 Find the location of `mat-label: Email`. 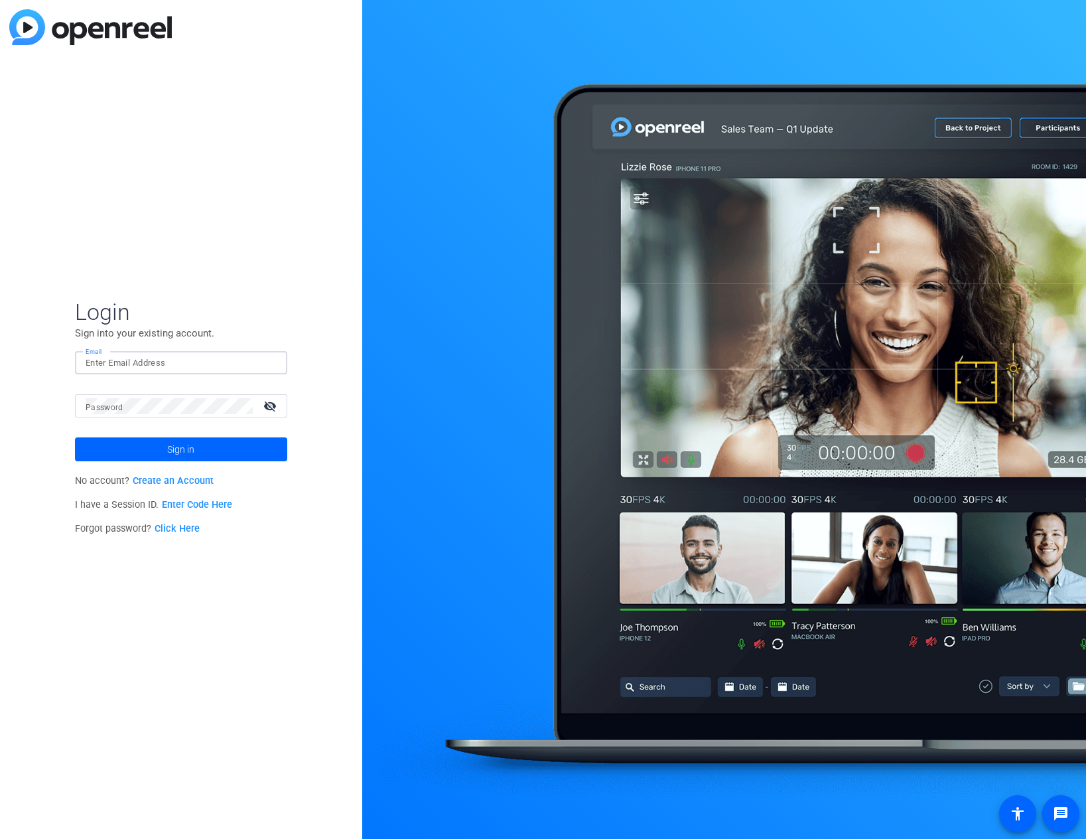

mat-label: Email is located at coordinates (94, 351).